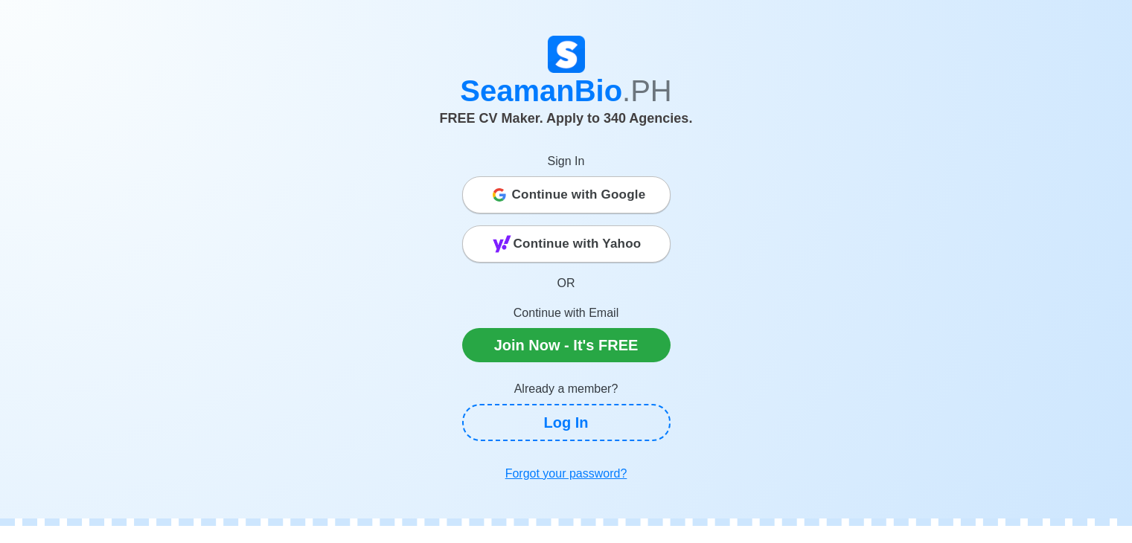 The image size is (1132, 543). What do you see at coordinates (566, 118) in the screenshot?
I see `span: FREE CV Maker. Apply to 340 Agencies.` at bounding box center [566, 118].